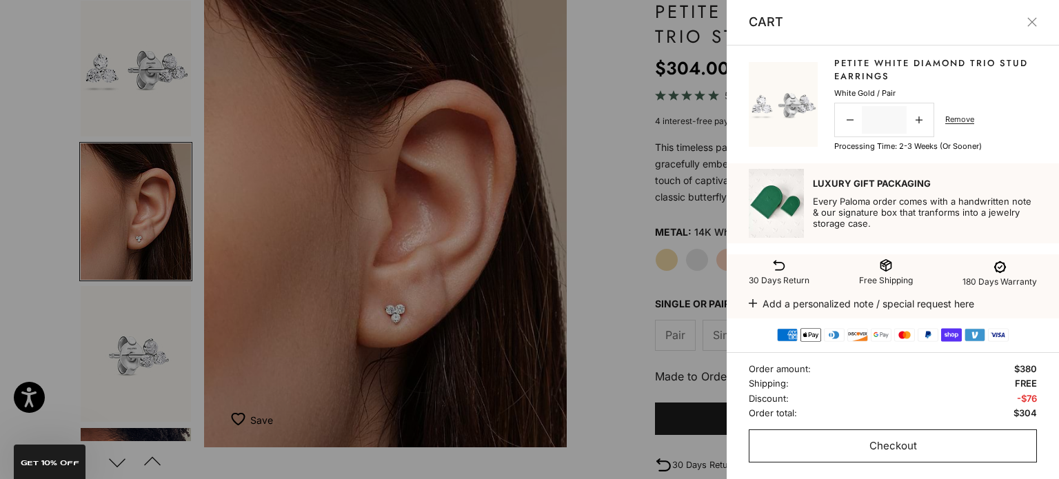 This screenshot has width=1059, height=479. I want to click on span: $380, so click(1025, 369).